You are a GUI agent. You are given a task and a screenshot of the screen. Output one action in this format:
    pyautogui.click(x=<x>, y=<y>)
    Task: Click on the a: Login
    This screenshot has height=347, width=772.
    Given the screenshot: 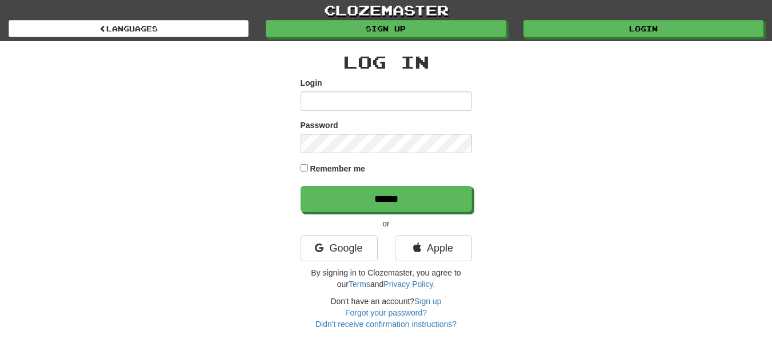 What is the action you would take?
    pyautogui.click(x=643, y=29)
    